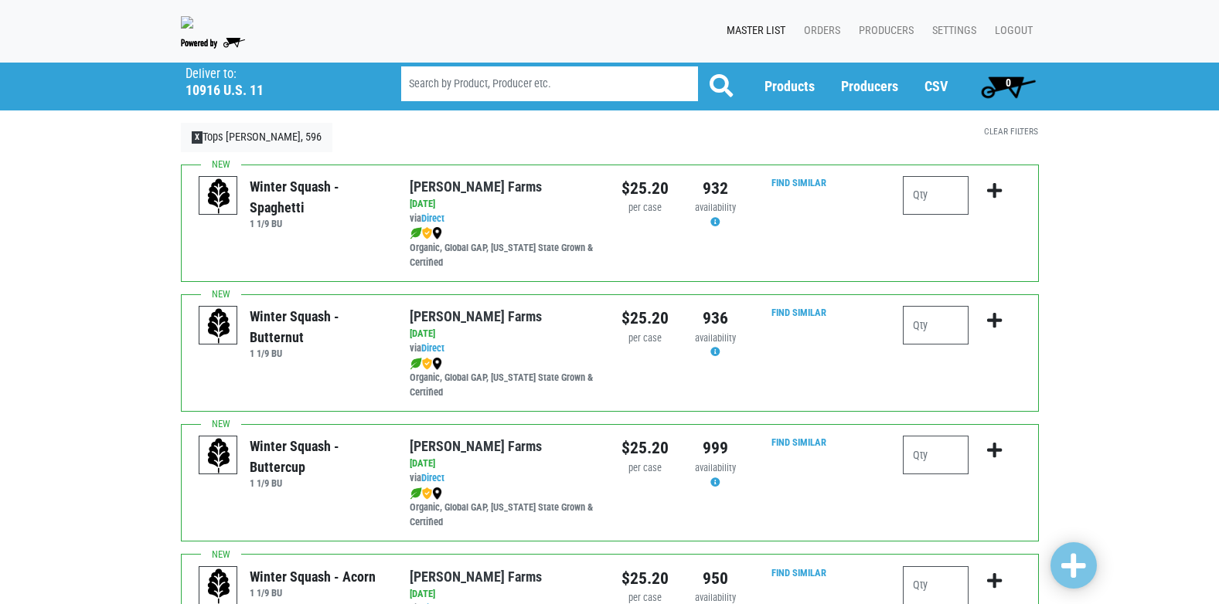 The image size is (1219, 604). What do you see at coordinates (936, 86) in the screenshot?
I see `a: CSV` at bounding box center [936, 86].